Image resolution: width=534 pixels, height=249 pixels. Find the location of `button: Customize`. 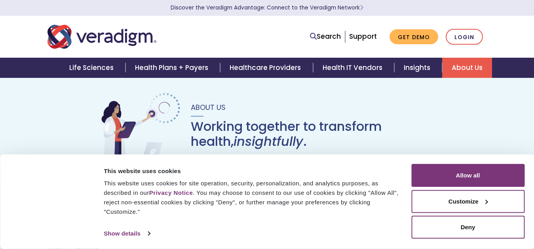

button: Customize is located at coordinates (468, 201).